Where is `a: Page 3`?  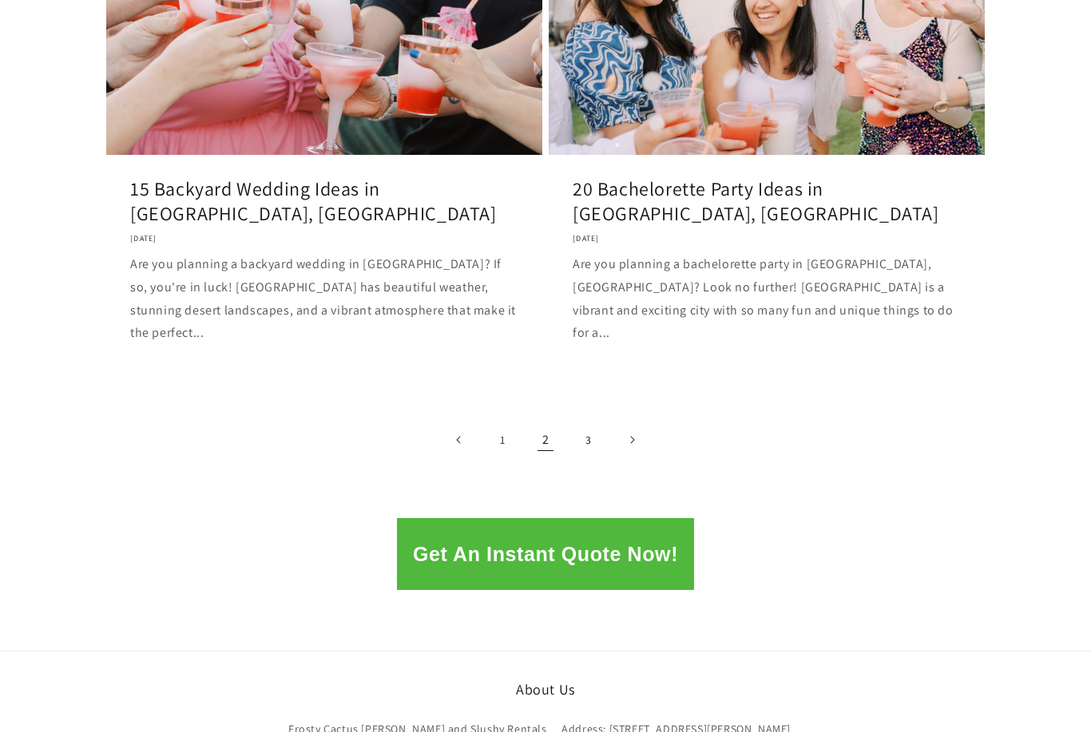
a: Page 3 is located at coordinates (588, 441).